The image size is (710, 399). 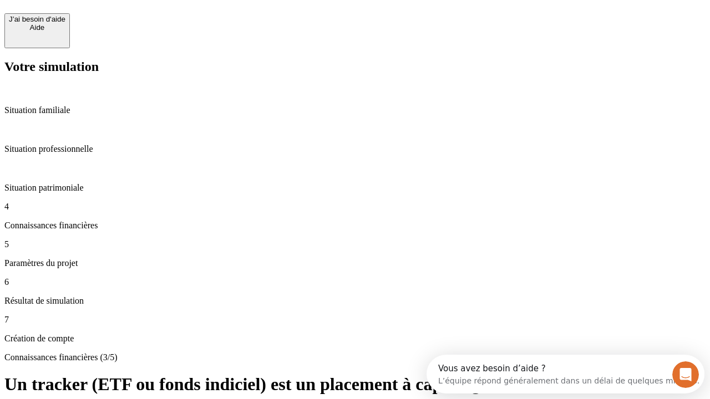 I want to click on div: Vous avez besoin d’aide ?, so click(x=142, y=14).